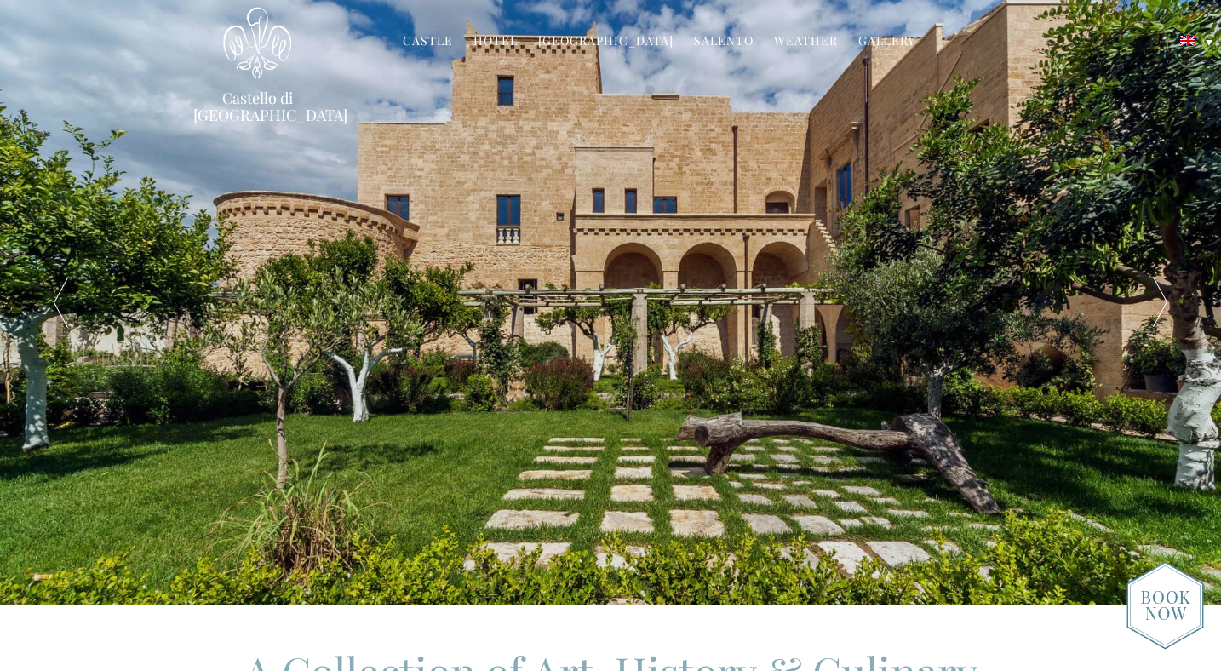 The height and width of the screenshot is (671, 1221). I want to click on a: Salento, so click(724, 42).